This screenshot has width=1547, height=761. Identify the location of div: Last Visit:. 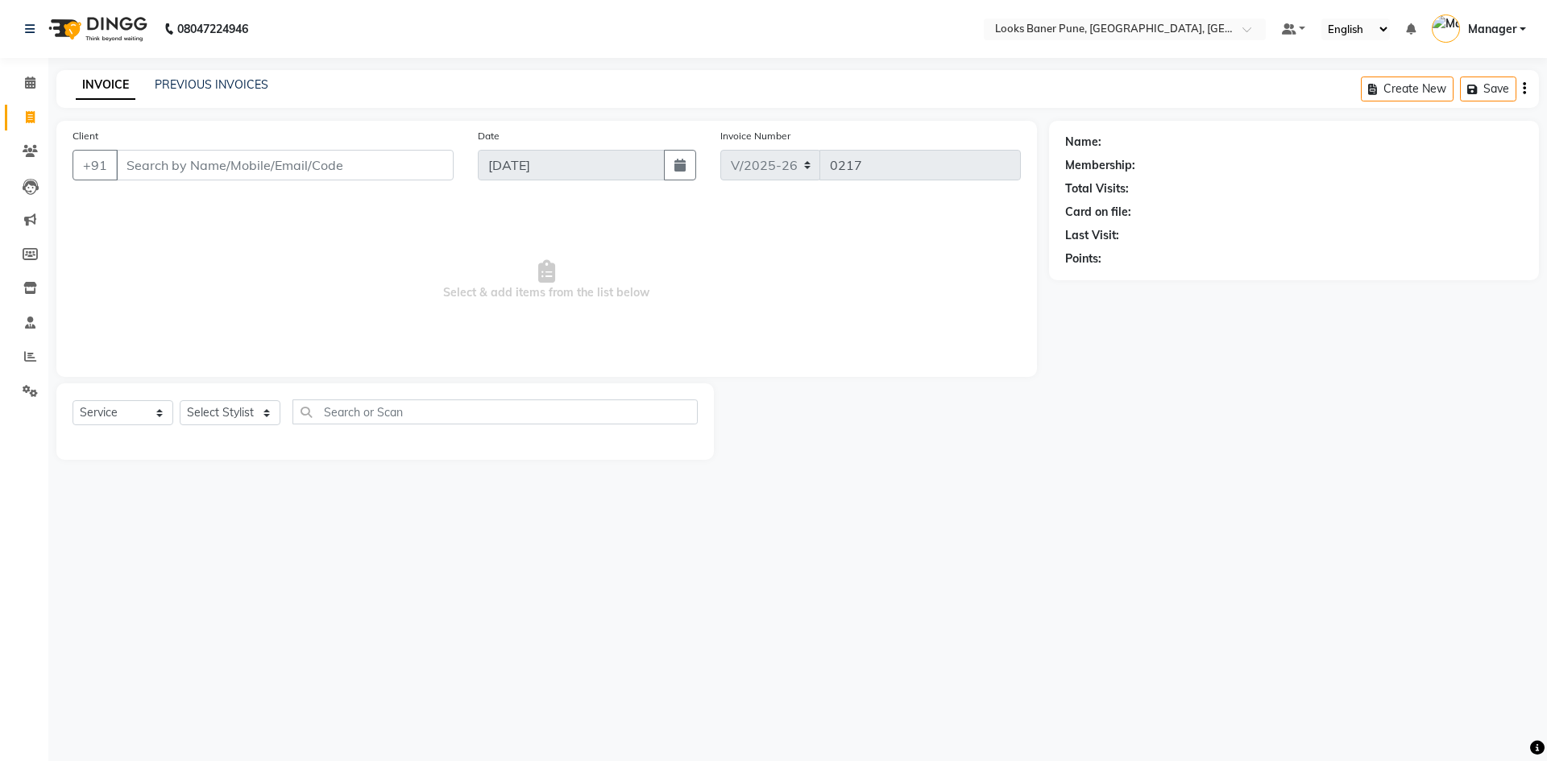
(1092, 235).